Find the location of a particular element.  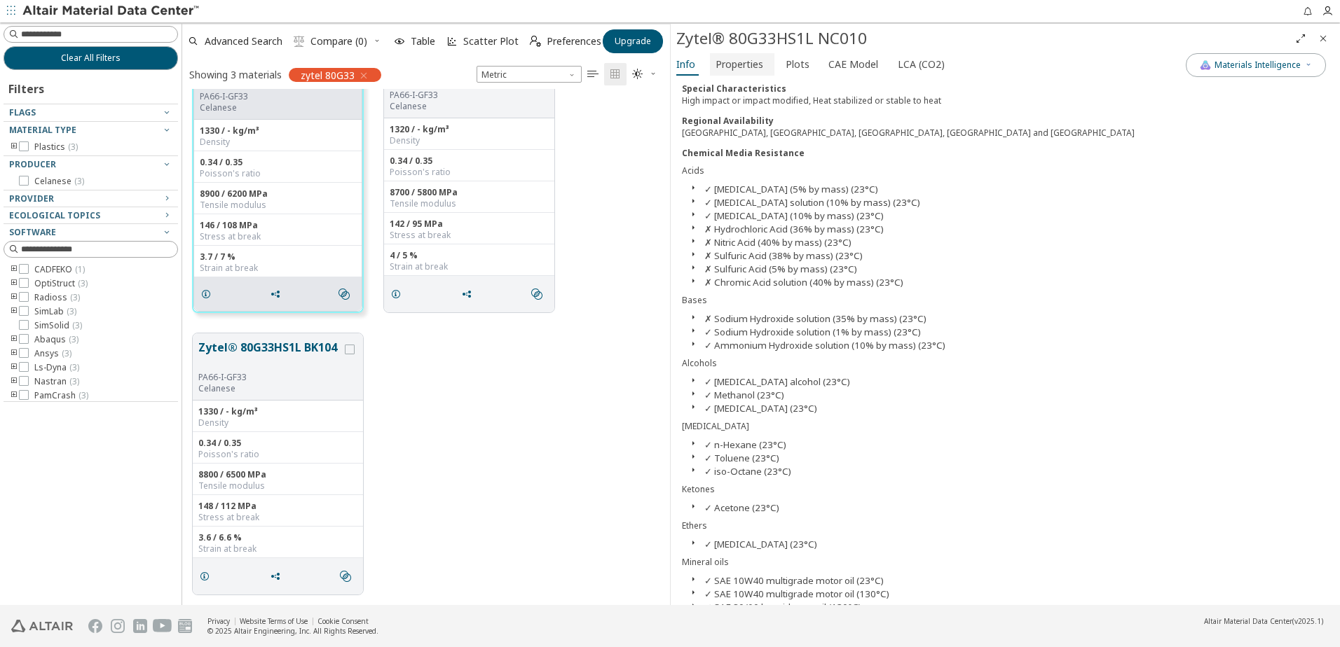

span: Plots is located at coordinates (797, 64).